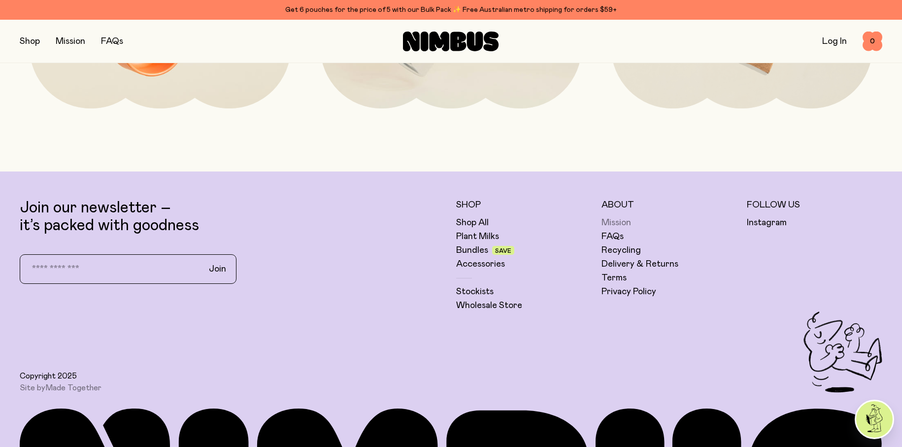 This screenshot has width=902, height=447. I want to click on span: Site by, so click(61, 388).